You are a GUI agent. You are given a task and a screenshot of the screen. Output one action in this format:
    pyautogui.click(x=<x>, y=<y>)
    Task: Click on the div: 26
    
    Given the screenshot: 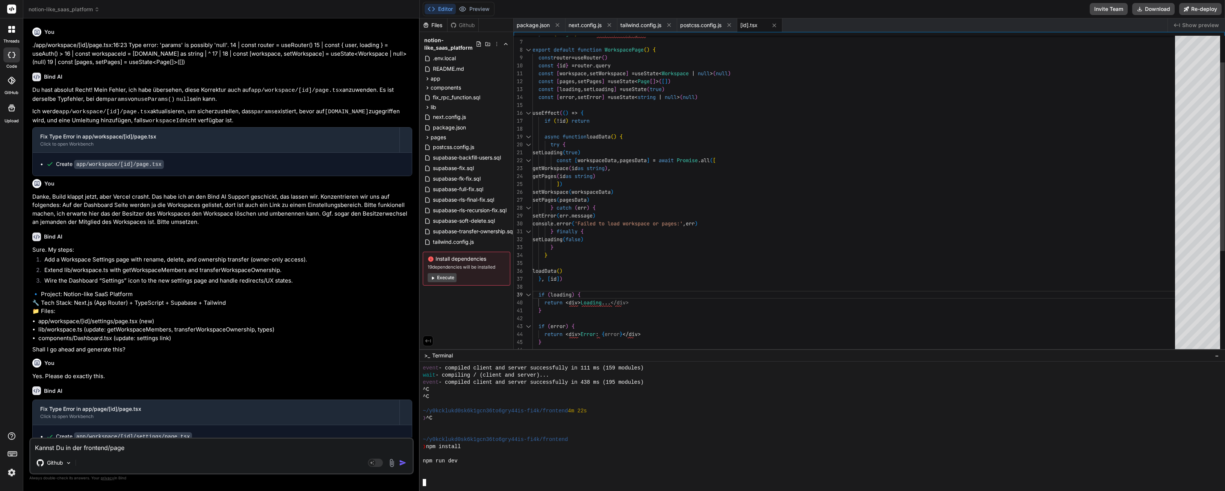 What is the action you would take?
    pyautogui.click(x=518, y=192)
    